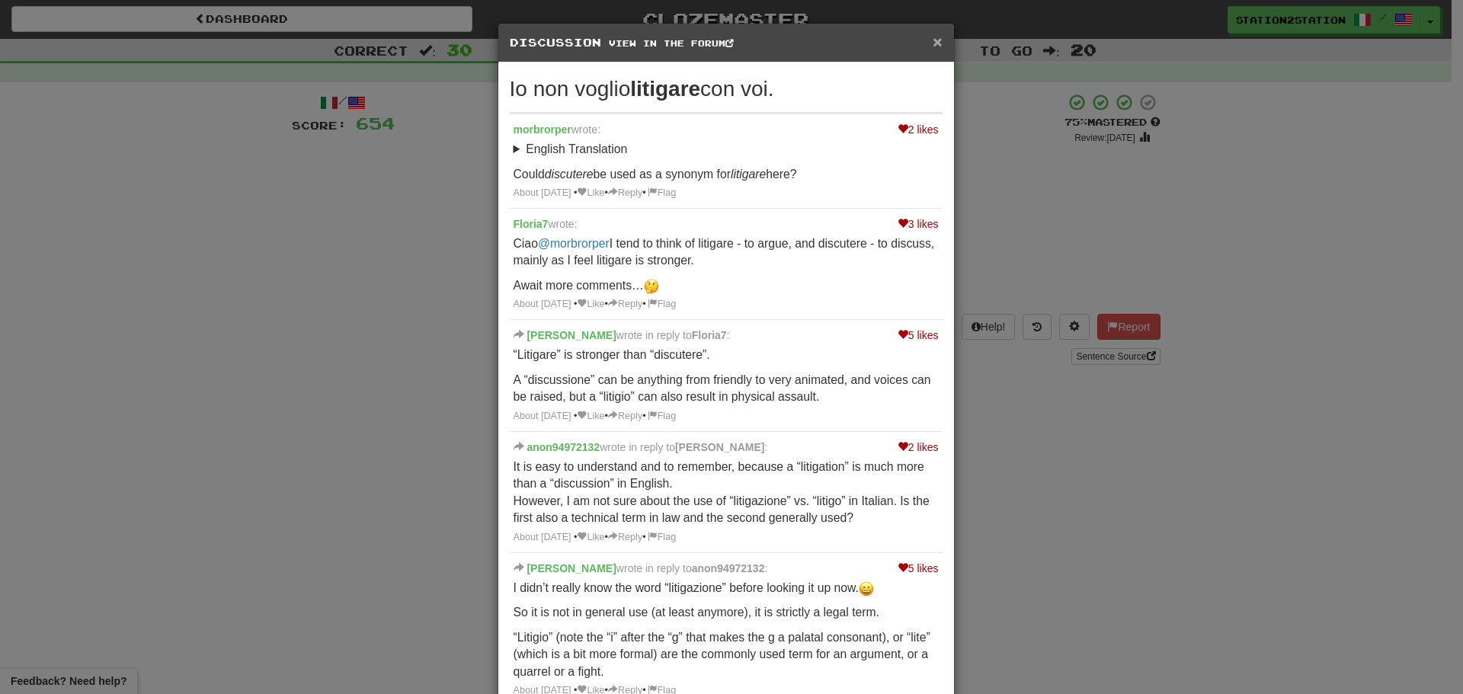  I want to click on a: morbrorper, so click(543, 130).